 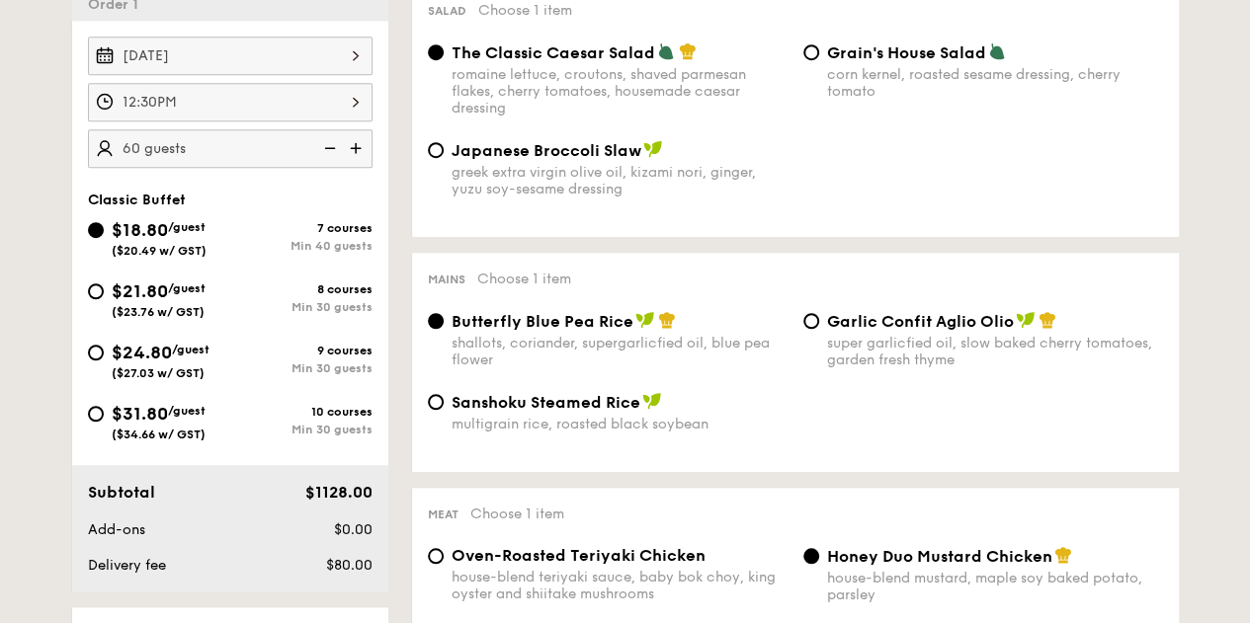 What do you see at coordinates (447, 280) in the screenshot?
I see `span: Mains` at bounding box center [447, 280].